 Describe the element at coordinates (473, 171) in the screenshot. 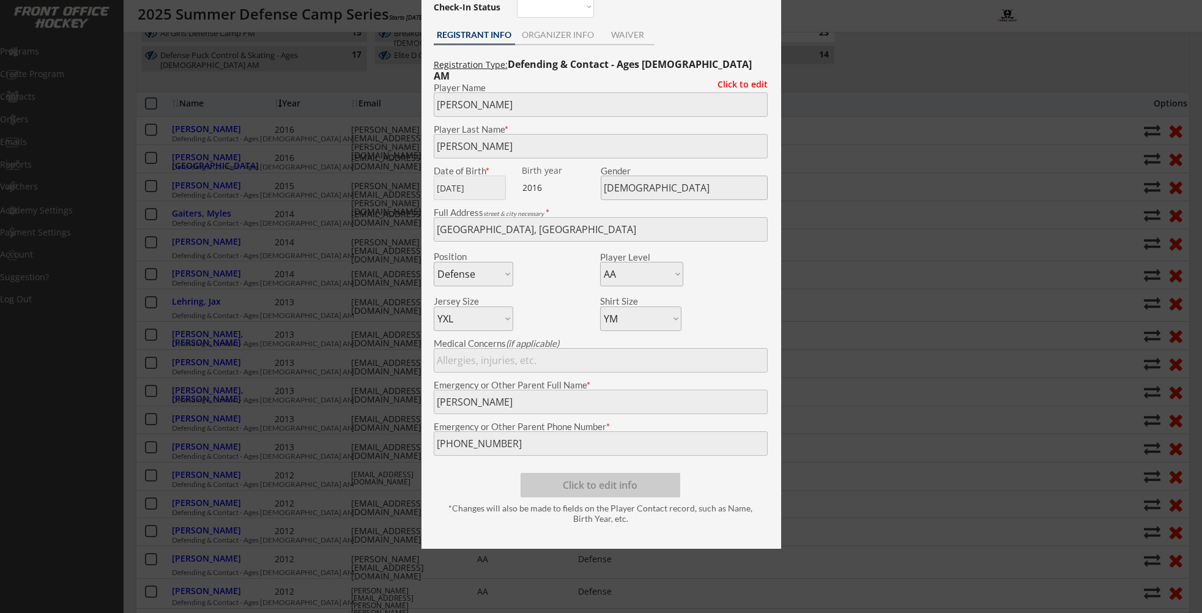

I see `div: Date of Birth` at that location.